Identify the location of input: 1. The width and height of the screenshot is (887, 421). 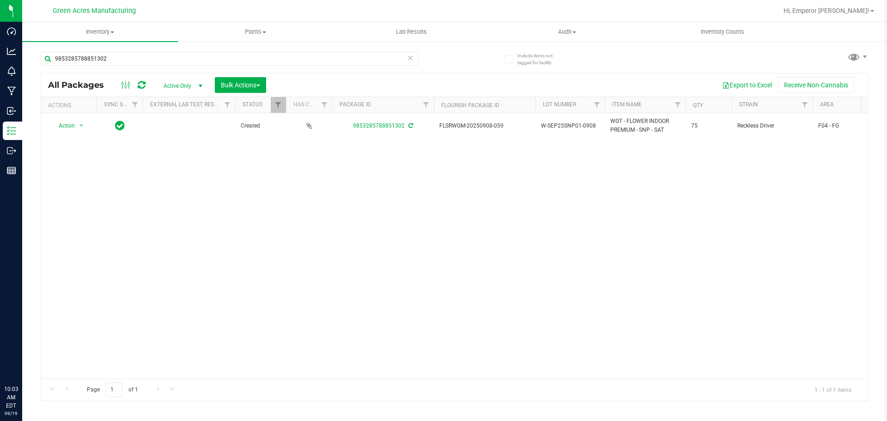
(114, 389).